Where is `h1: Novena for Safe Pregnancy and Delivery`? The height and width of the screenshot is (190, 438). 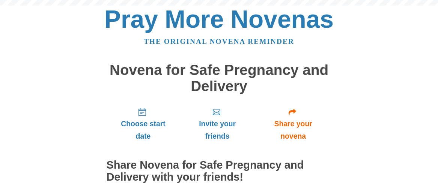 h1: Novena for Safe Pregnancy and Delivery is located at coordinates (219, 78).